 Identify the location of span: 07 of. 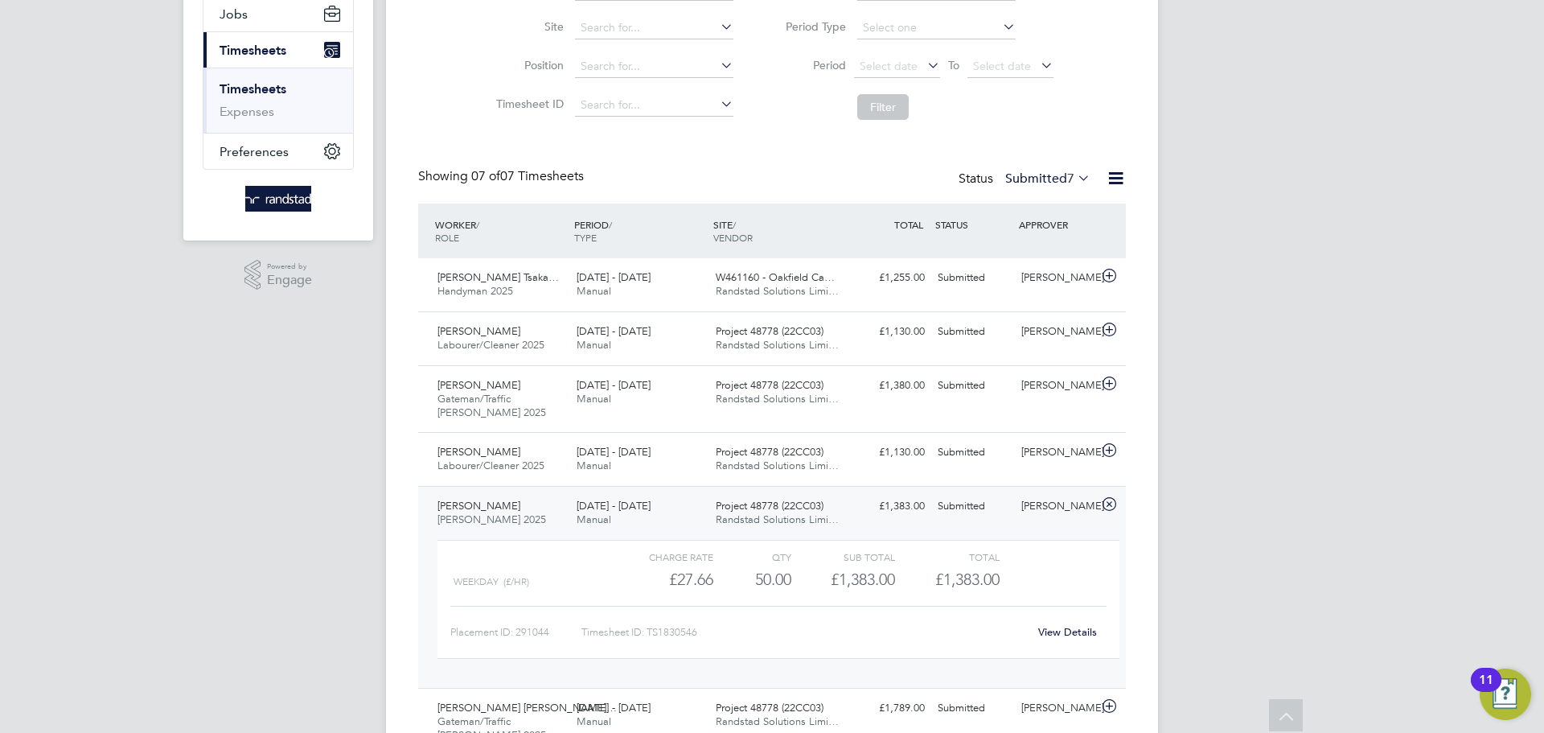
(486, 176).